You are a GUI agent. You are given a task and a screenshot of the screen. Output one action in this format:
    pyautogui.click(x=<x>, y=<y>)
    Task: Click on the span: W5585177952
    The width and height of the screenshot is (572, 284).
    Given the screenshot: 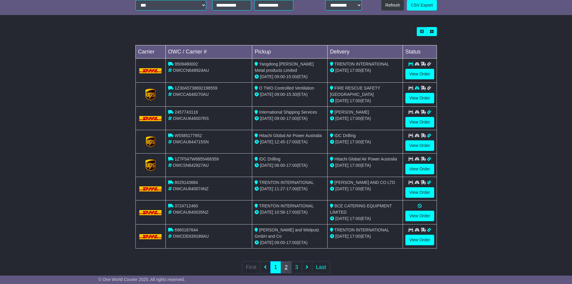 What is the action you would take?
    pyautogui.click(x=188, y=135)
    